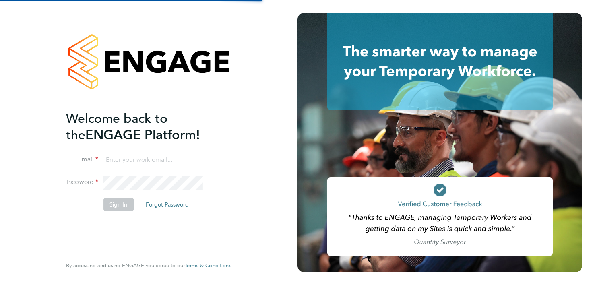 This screenshot has height=285, width=595. Describe the element at coordinates (208, 266) in the screenshot. I see `a: Terms & Conditions` at that location.